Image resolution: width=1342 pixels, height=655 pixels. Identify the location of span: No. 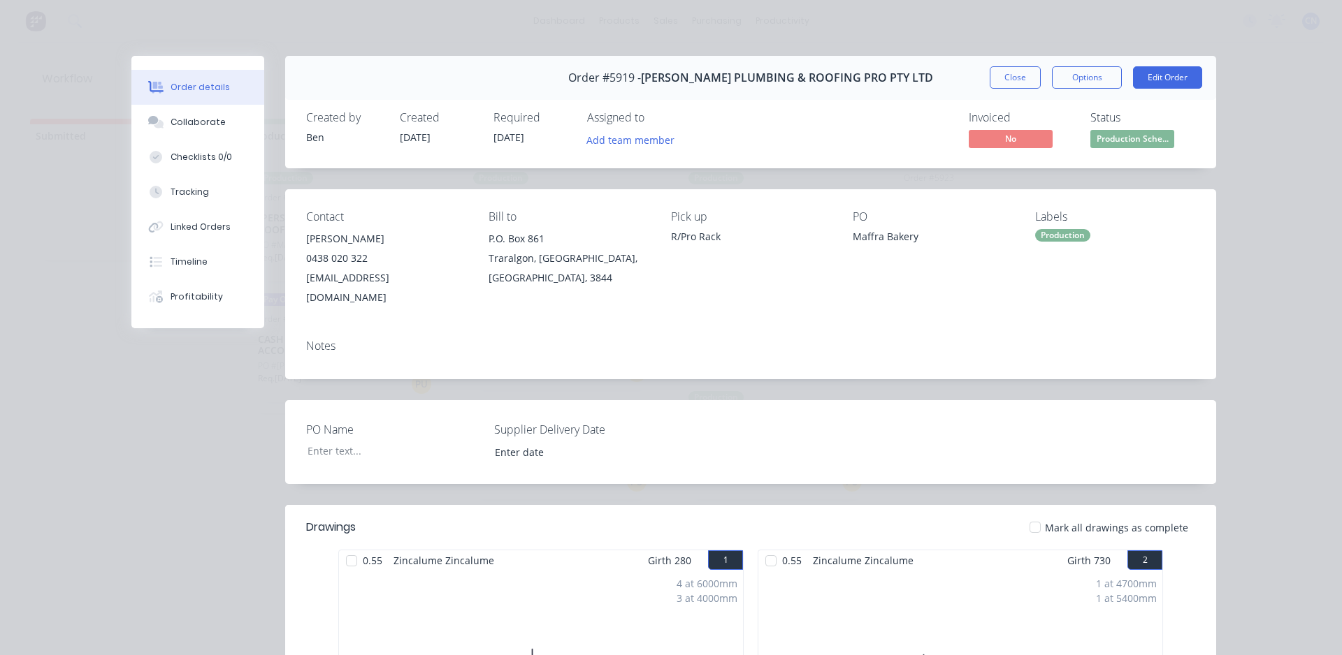
(1010, 138).